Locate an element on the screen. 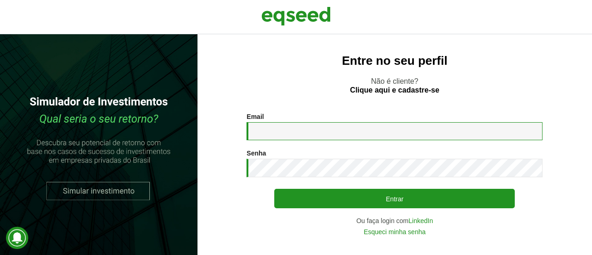 The height and width of the screenshot is (255, 592). div: Ou faça login com is located at coordinates (394, 221).